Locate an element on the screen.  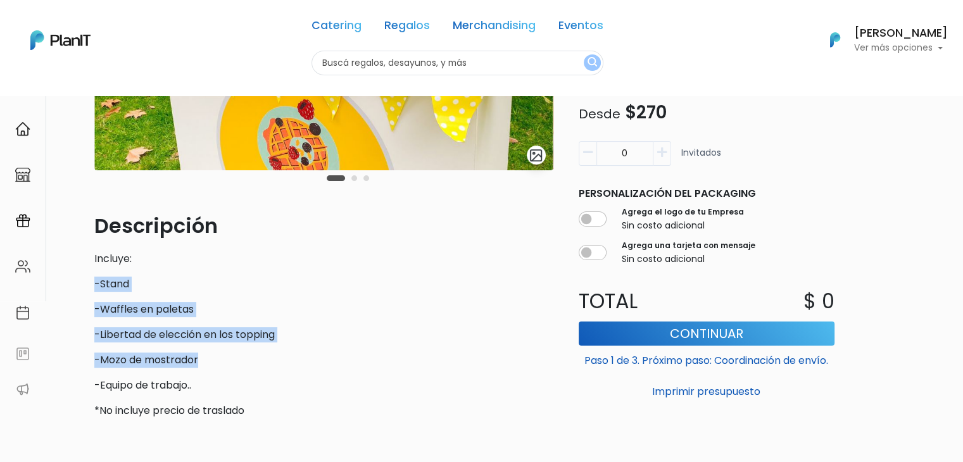
p: *No incluye precio de traslado is located at coordinates (324, 411).